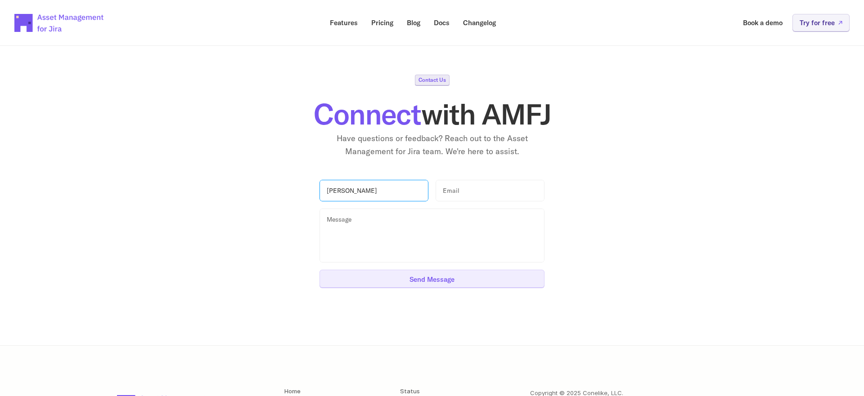 Image resolution: width=864 pixels, height=396 pixels. Describe the element at coordinates (413, 22) in the screenshot. I see `p: Blog` at that location.